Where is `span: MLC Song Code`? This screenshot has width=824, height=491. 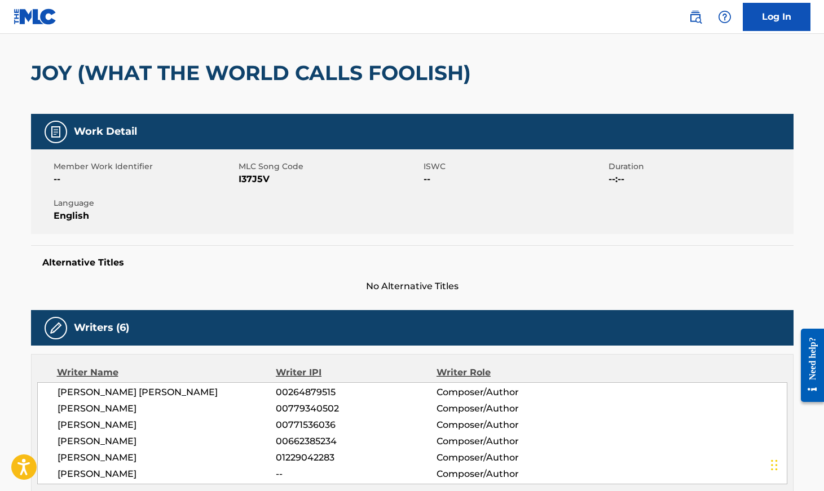 span: MLC Song Code is located at coordinates (330, 166).